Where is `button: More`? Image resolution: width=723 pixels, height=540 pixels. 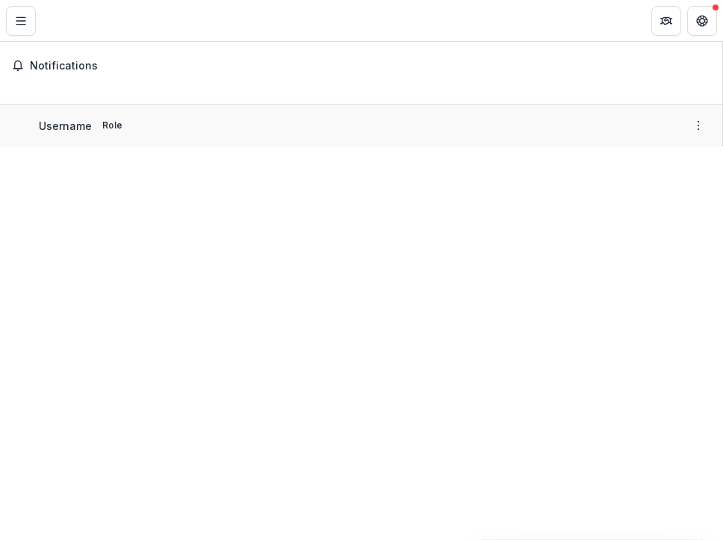
button: More is located at coordinates (699, 125).